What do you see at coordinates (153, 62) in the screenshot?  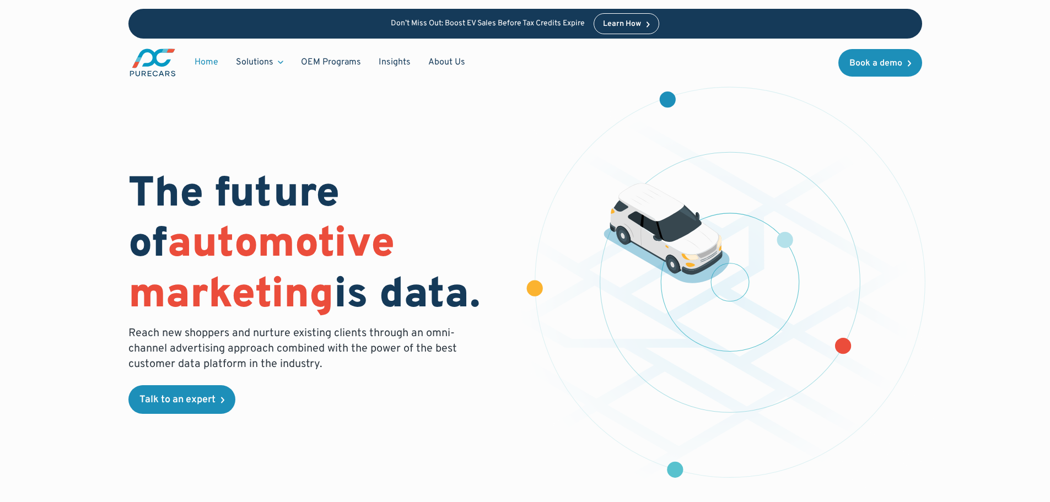 I see `a: main` at bounding box center [153, 62].